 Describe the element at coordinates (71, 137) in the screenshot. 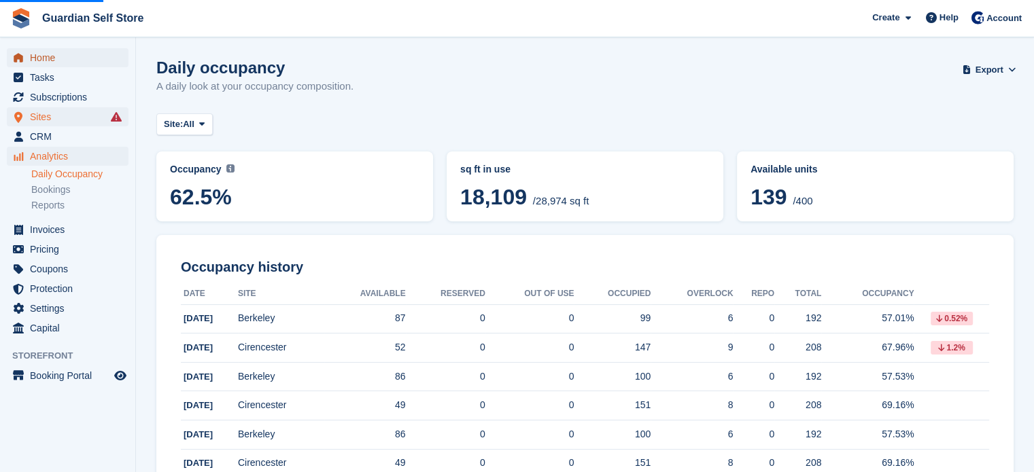

I see `span: CRM` at that location.